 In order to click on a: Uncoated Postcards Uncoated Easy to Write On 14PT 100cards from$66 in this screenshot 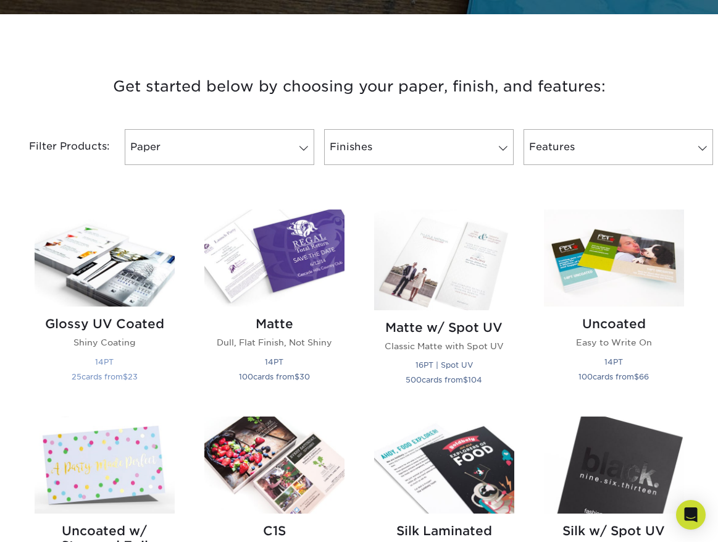, I will do `click(614, 305)`.